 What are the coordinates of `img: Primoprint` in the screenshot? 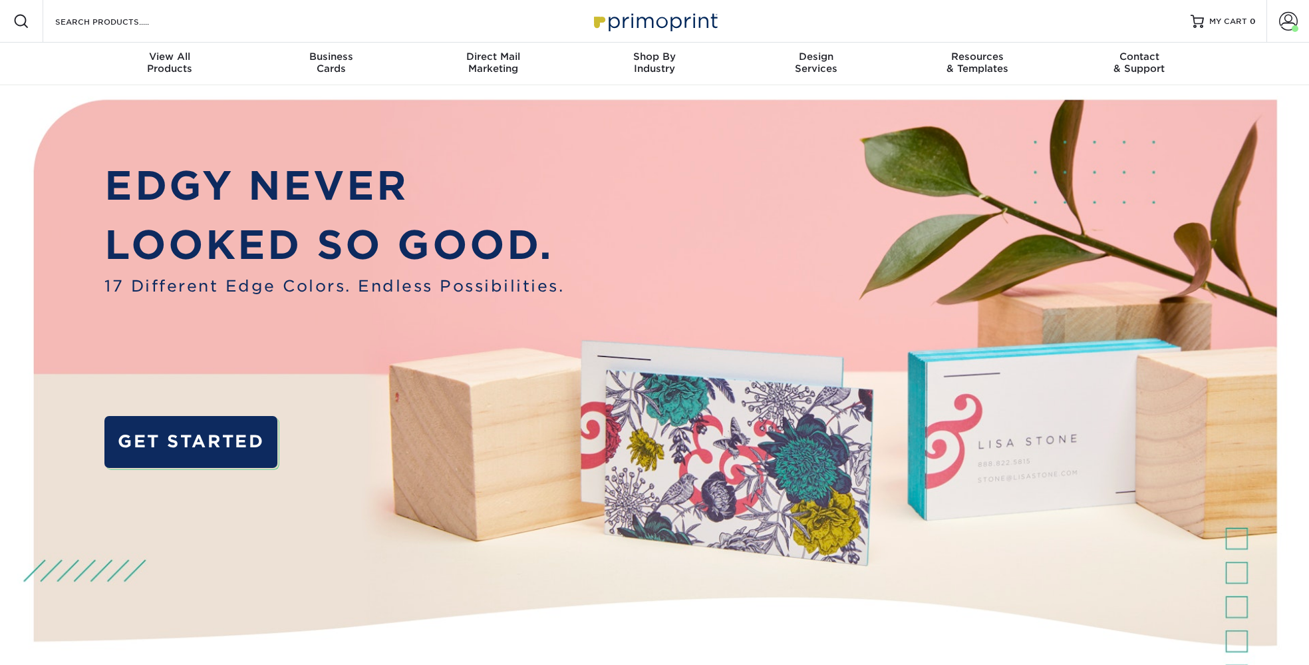 It's located at (655, 21).